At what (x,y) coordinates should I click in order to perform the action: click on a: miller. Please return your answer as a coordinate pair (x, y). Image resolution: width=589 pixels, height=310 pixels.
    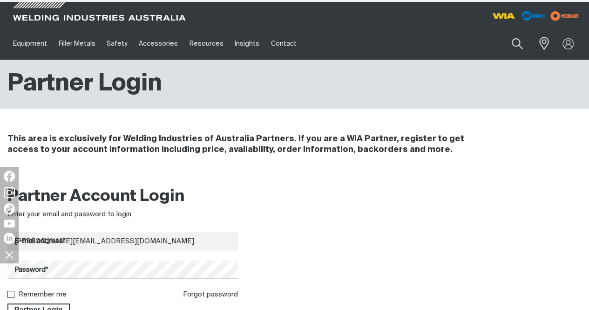
    Looking at the image, I should click on (565, 16).